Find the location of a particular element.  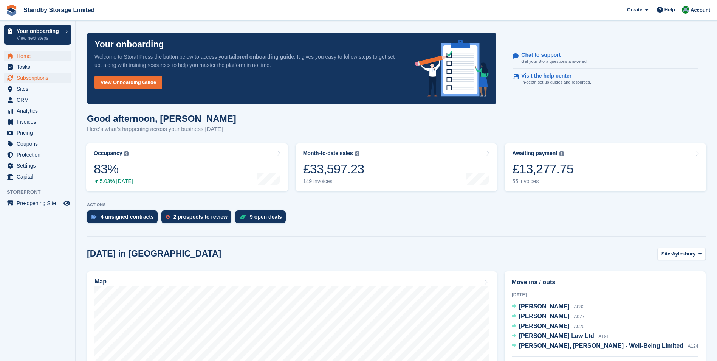

button: Site: Aylesbury is located at coordinates (681, 254).